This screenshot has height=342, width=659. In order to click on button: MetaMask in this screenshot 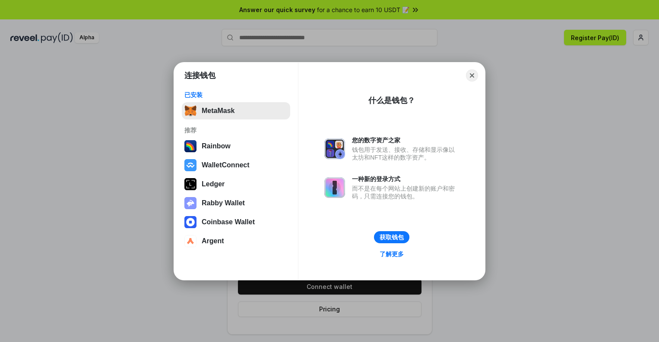, I will do `click(236, 111)`.